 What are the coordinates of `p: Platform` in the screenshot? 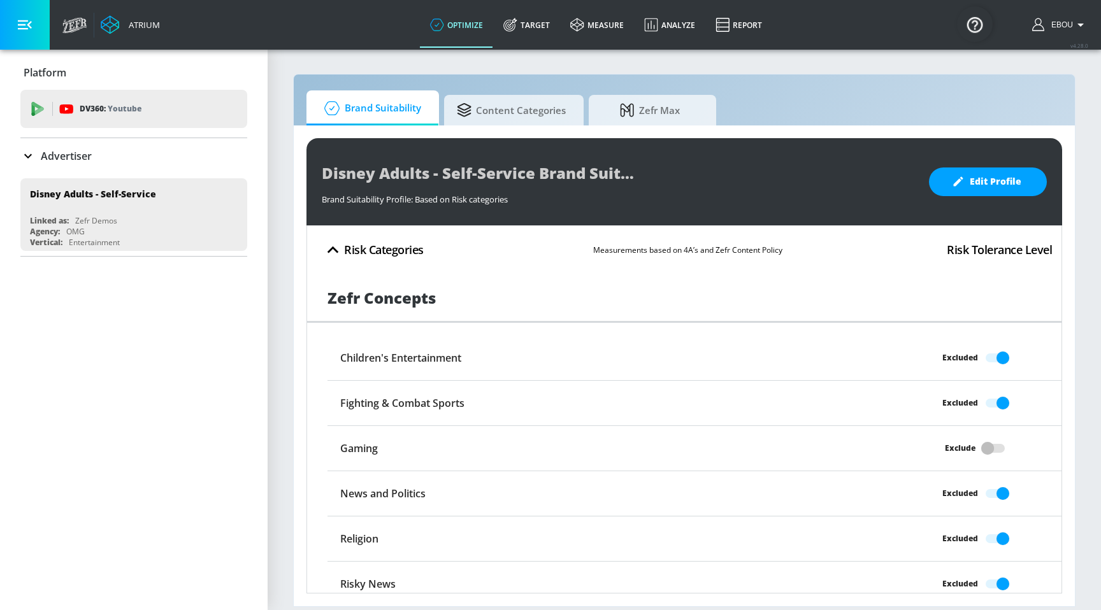 It's located at (45, 73).